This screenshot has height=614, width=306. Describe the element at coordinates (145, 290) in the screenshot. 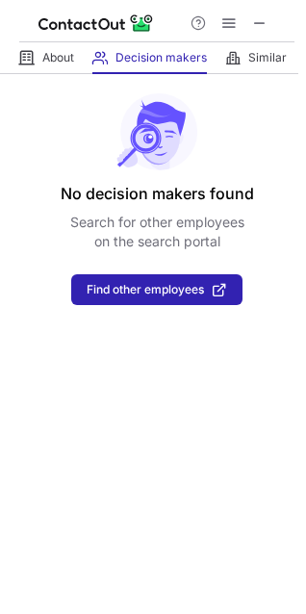

I see `span: Find other employees` at that location.